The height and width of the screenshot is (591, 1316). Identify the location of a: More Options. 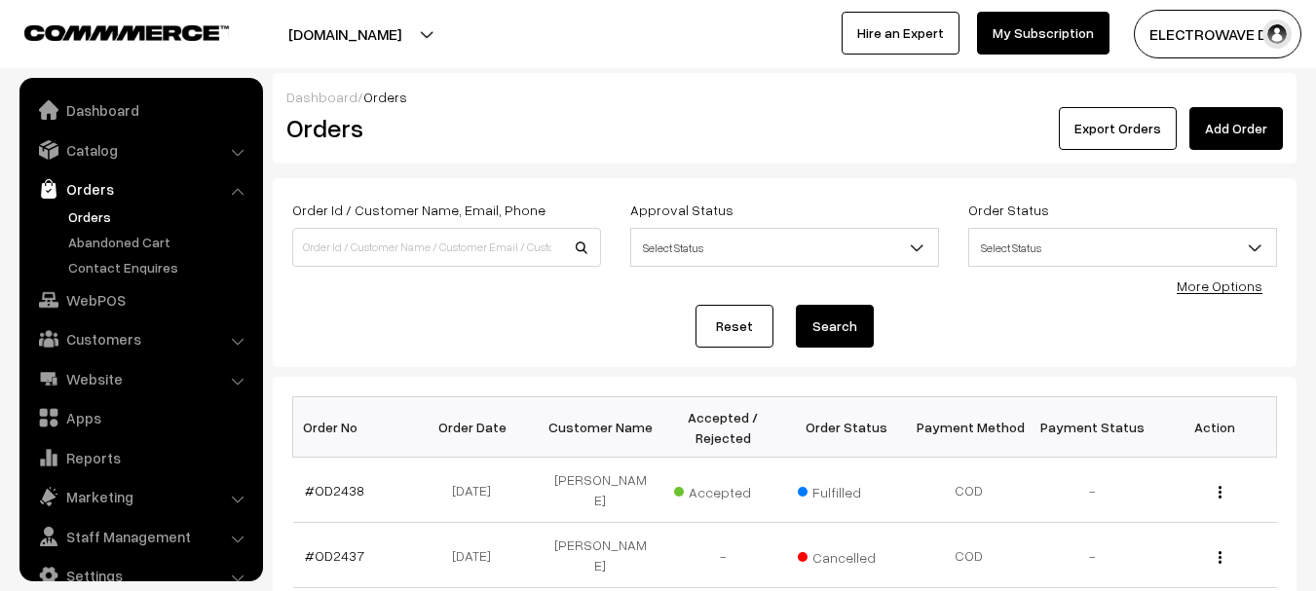
(1220, 285).